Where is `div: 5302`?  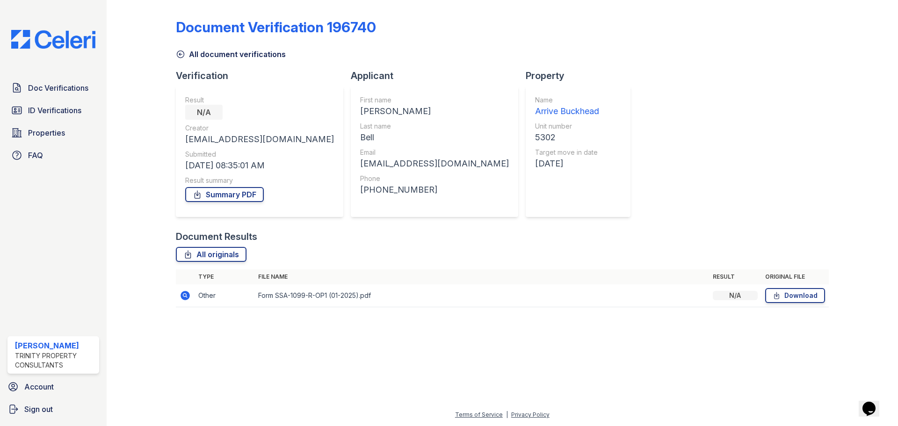 div: 5302 is located at coordinates (567, 138).